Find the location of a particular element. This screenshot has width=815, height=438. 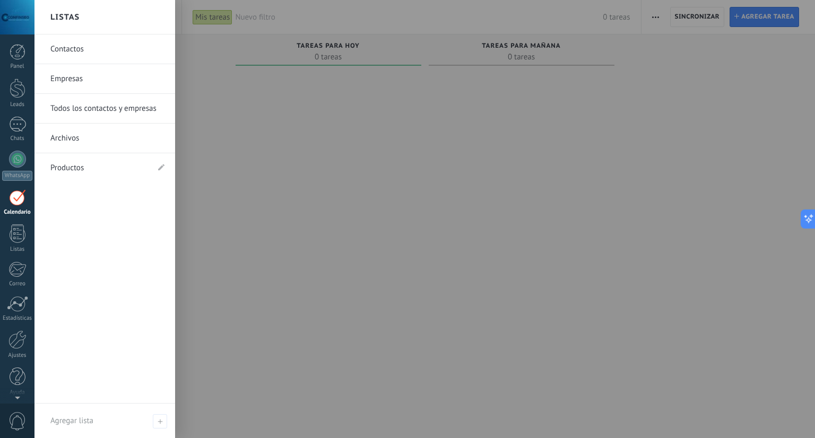

div: Calendario is located at coordinates (18, 212).